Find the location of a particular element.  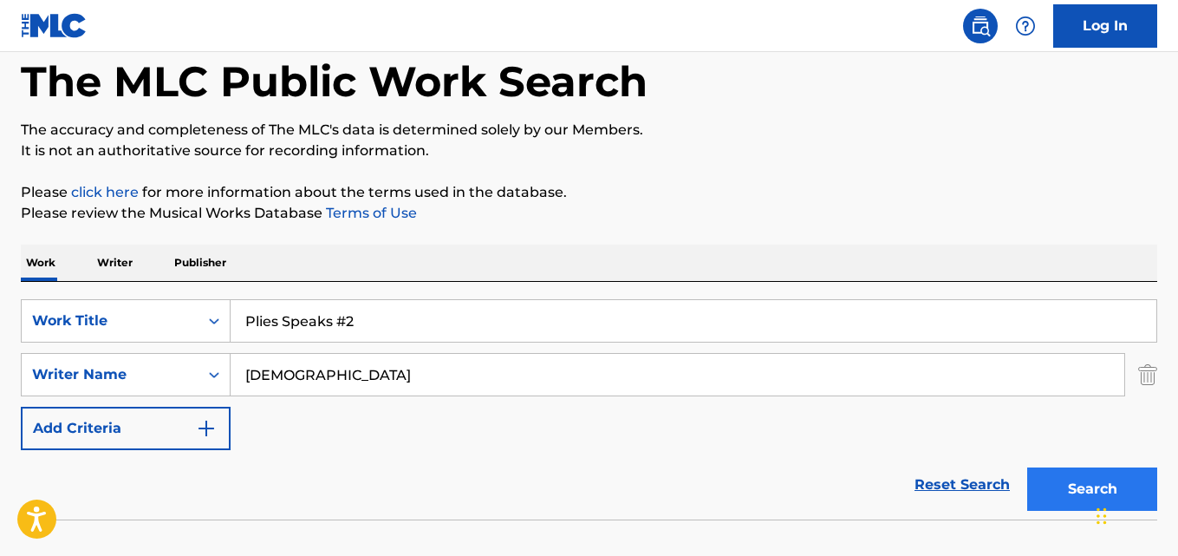

div: Chat Widget is located at coordinates (1135, 514).